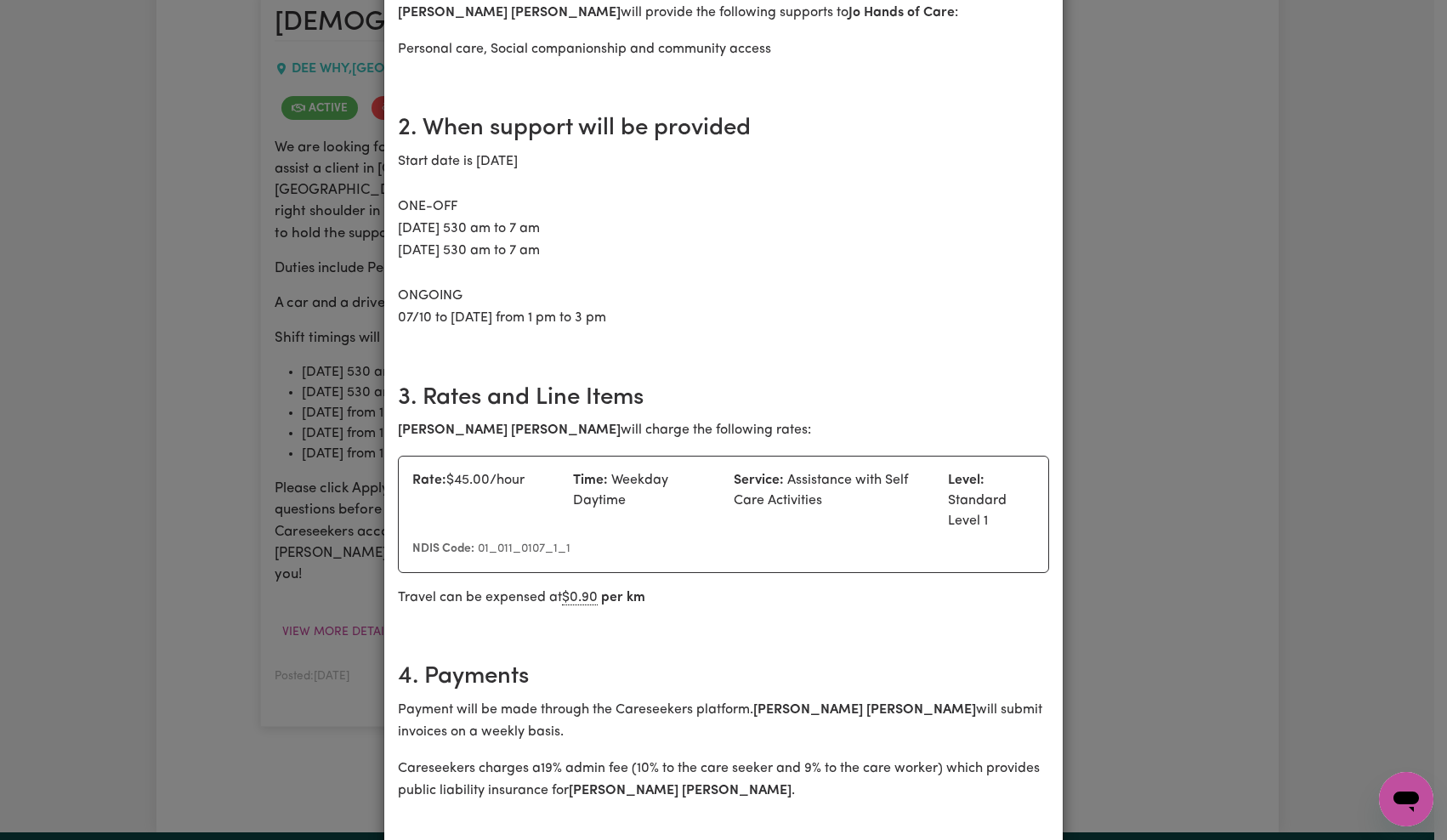 This screenshot has height=840, width=1447. Describe the element at coordinates (430, 480) in the screenshot. I see `strong: Rate:` at that location.